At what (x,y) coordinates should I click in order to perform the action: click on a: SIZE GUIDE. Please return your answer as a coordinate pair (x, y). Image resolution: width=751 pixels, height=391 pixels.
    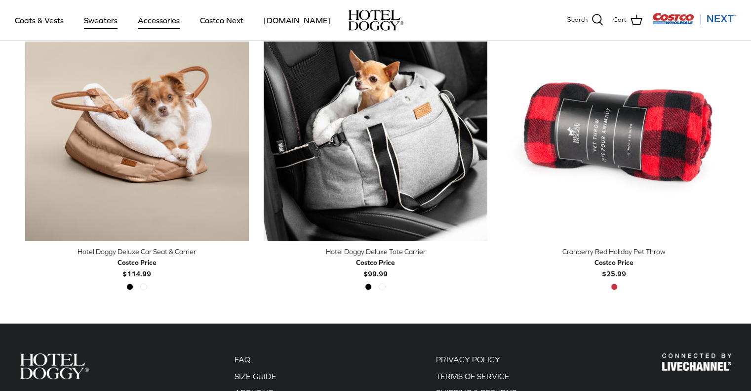
    Looking at the image, I should click on (255, 376).